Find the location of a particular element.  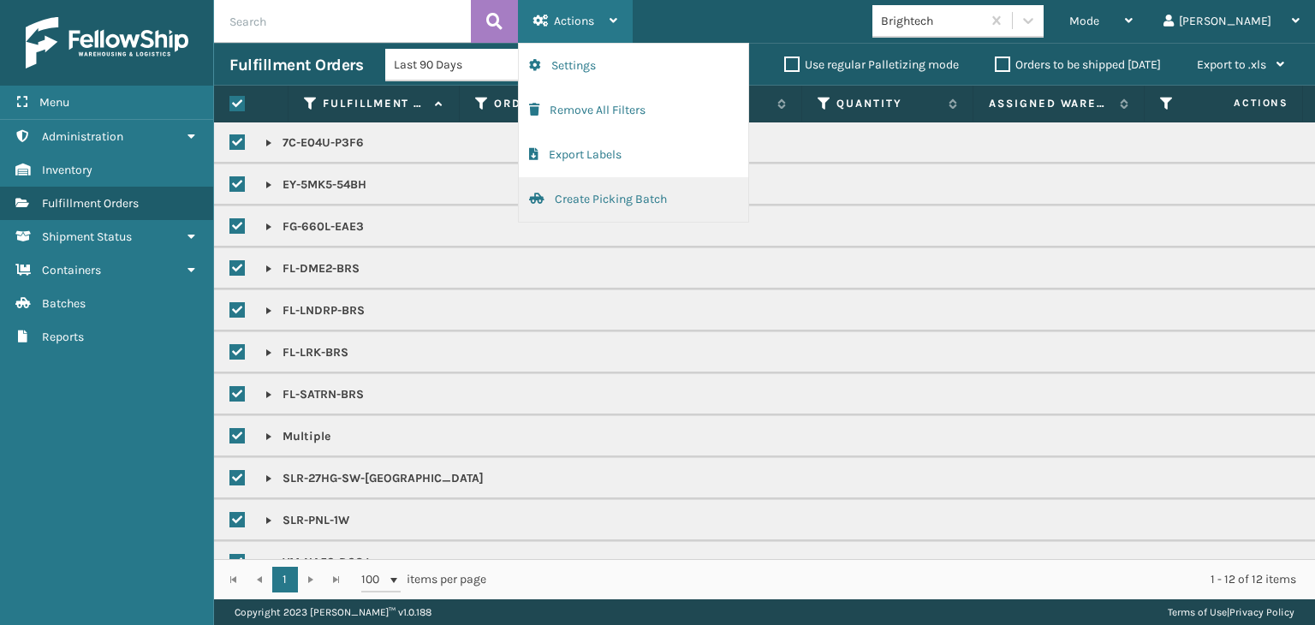

button: Settings is located at coordinates (634, 66).